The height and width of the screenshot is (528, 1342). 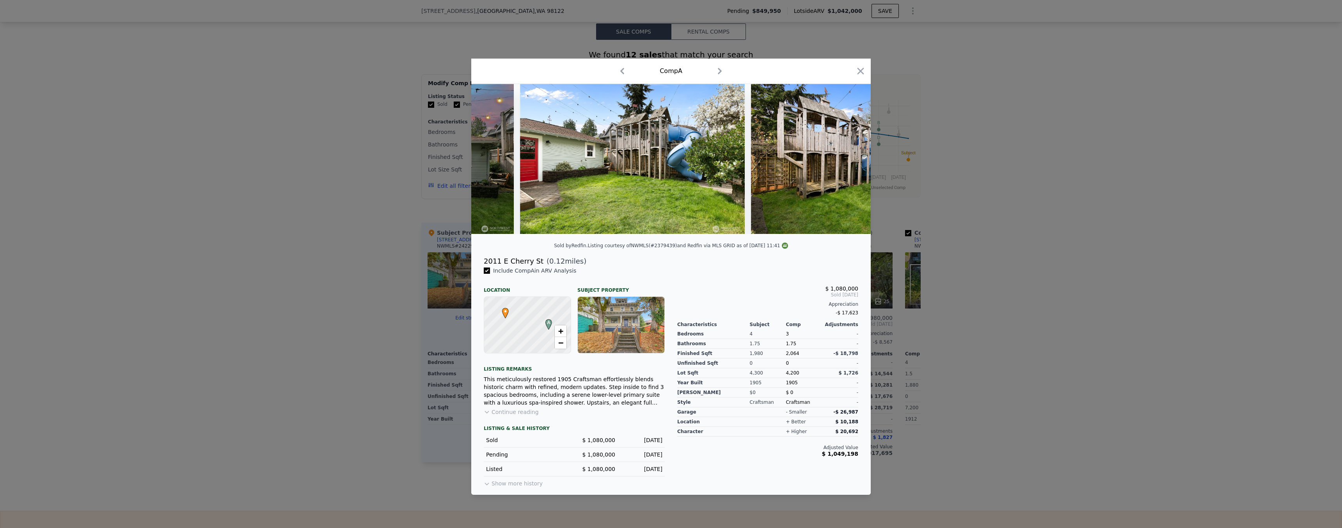 I want to click on span: 0.12, so click(x=557, y=261).